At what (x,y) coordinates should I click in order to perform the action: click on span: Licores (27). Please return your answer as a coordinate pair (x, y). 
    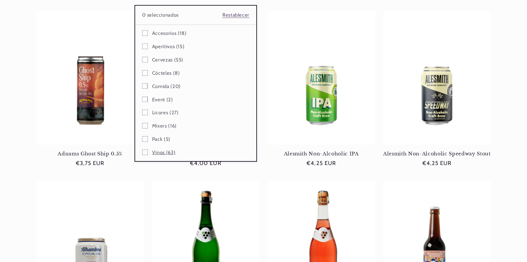
    Looking at the image, I should click on (165, 113).